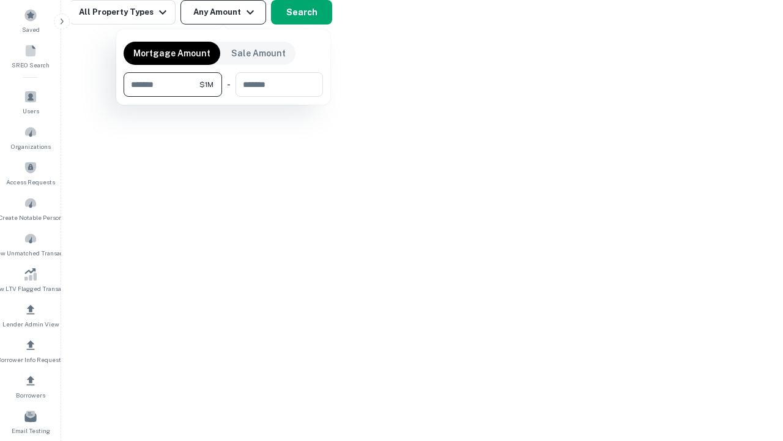 This screenshot has height=441, width=783. Describe the element at coordinates (753, 372) in the screenshot. I see `div: Chat Widget` at that location.